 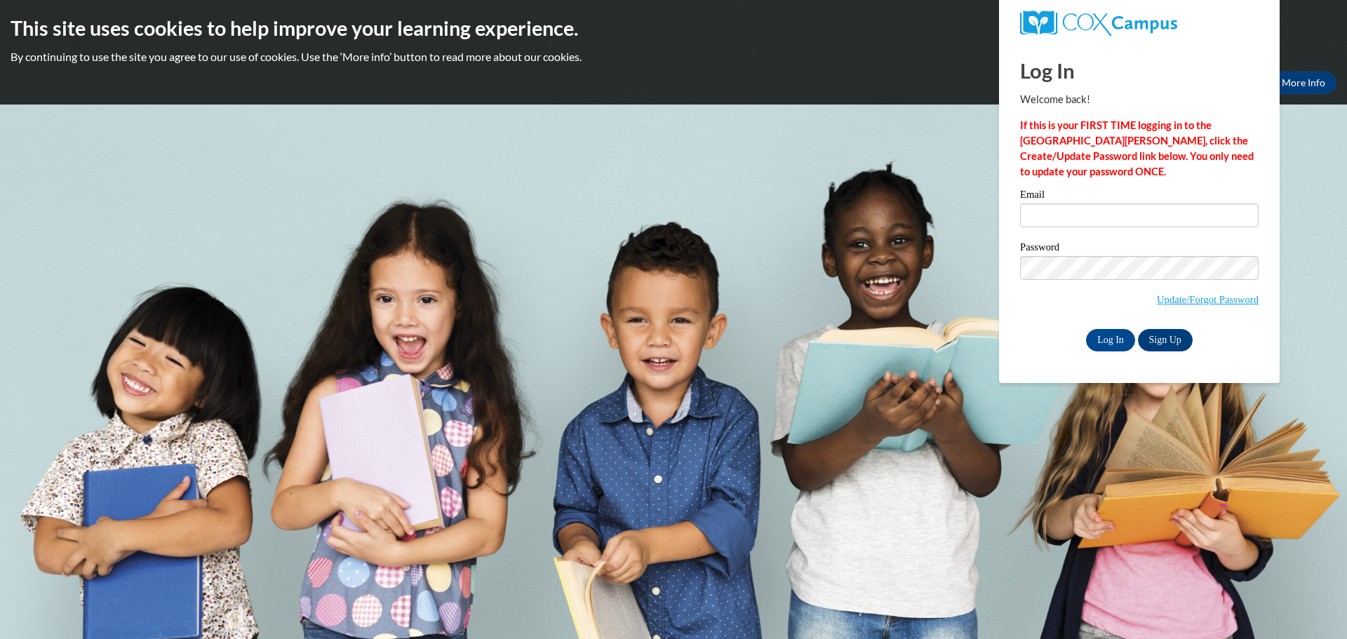 What do you see at coordinates (673, 57) in the screenshot?
I see `p: By continuing to use the site you agree to our use of cookies. Use the ‘More info’ button to read...` at bounding box center [673, 57].